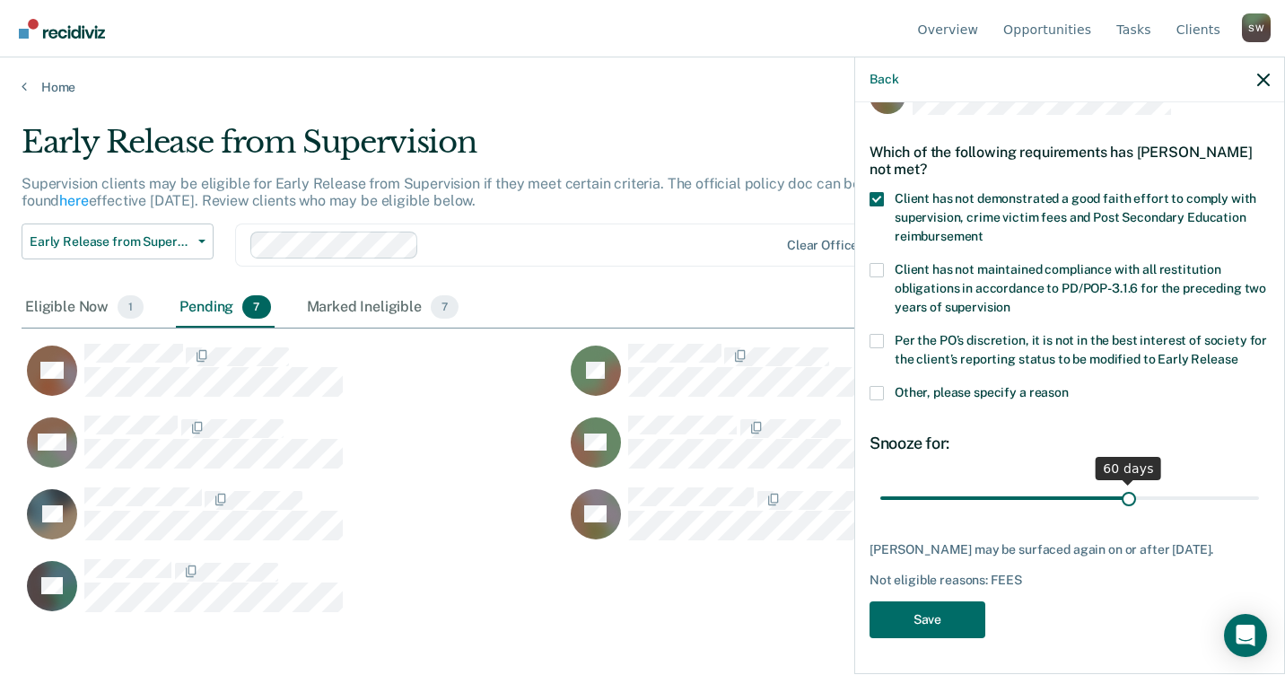 This screenshot has height=675, width=1285. I want to click on div: CaseloadOpportunityCell-02230581, so click(837, 450).